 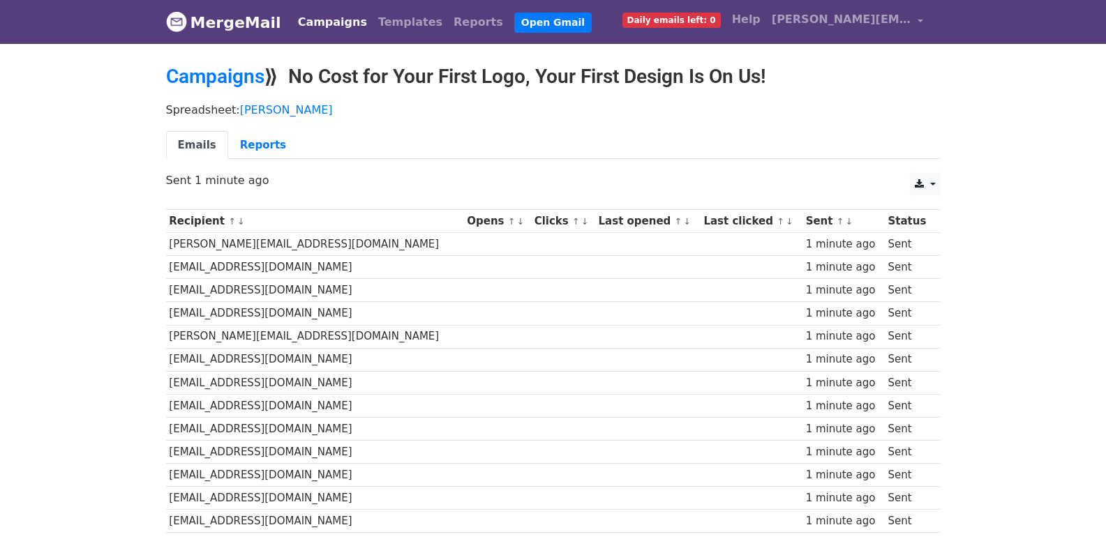 What do you see at coordinates (552, 22) in the screenshot?
I see `a: Open Gmail` at bounding box center [552, 22].